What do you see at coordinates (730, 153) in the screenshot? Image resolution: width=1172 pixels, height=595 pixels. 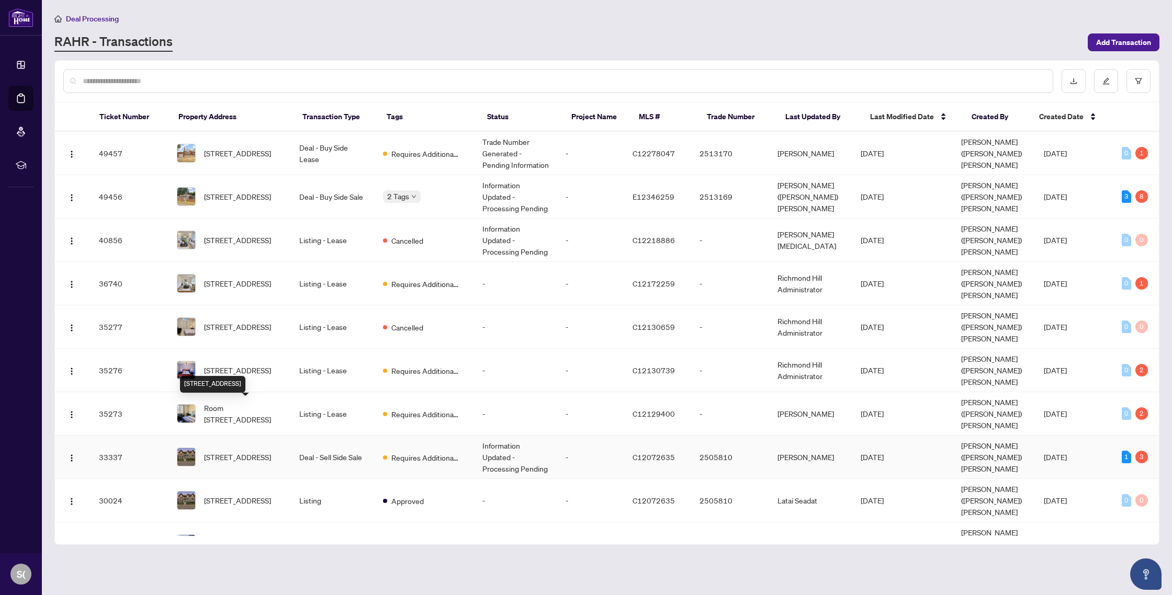 I see `td: 2513170` at bounding box center [730, 153].